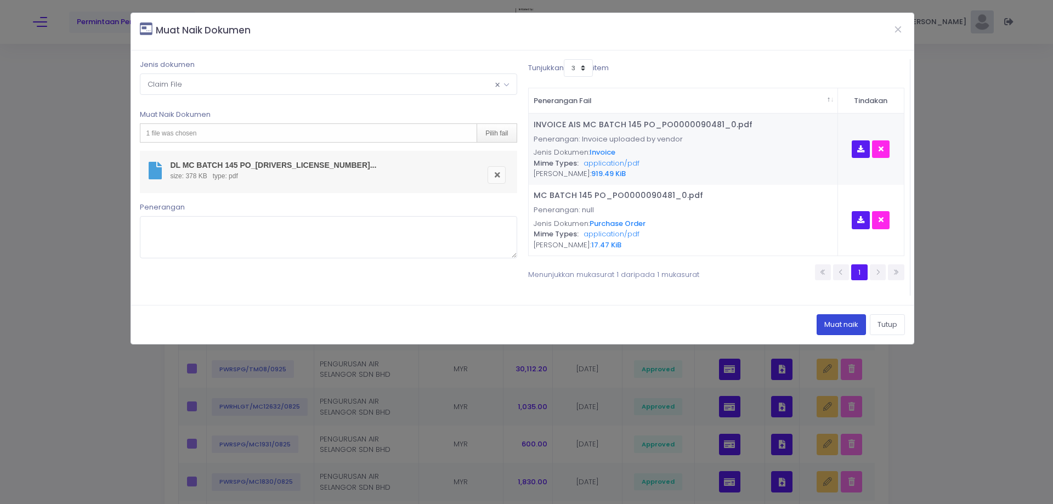 Image resolution: width=1053 pixels, height=504 pixels. I want to click on span: 17.47 KiB, so click(606, 245).